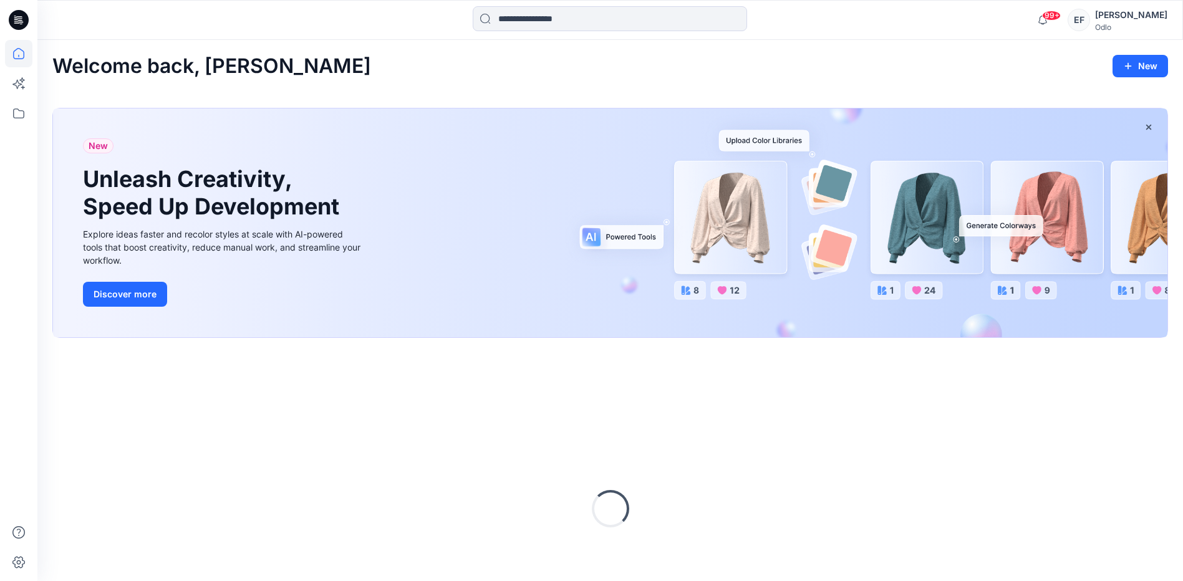 The width and height of the screenshot is (1183, 581). What do you see at coordinates (214, 193) in the screenshot?
I see `h1: Unleash Creativity, Speed Up Development` at bounding box center [214, 193].